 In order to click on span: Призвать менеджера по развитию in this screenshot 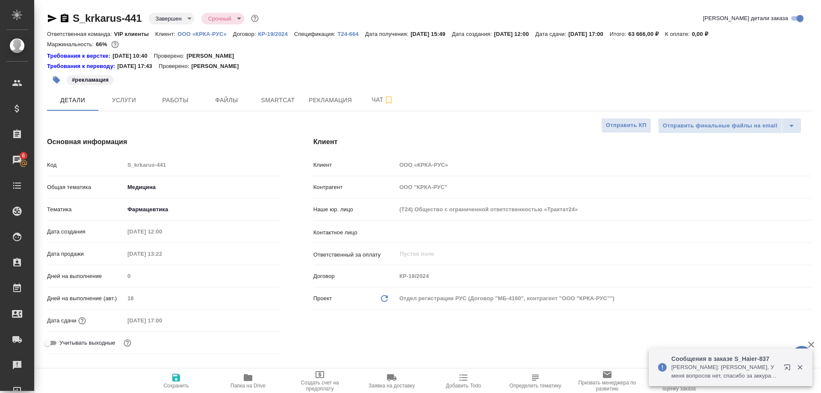, I will do `click(607, 386)`.